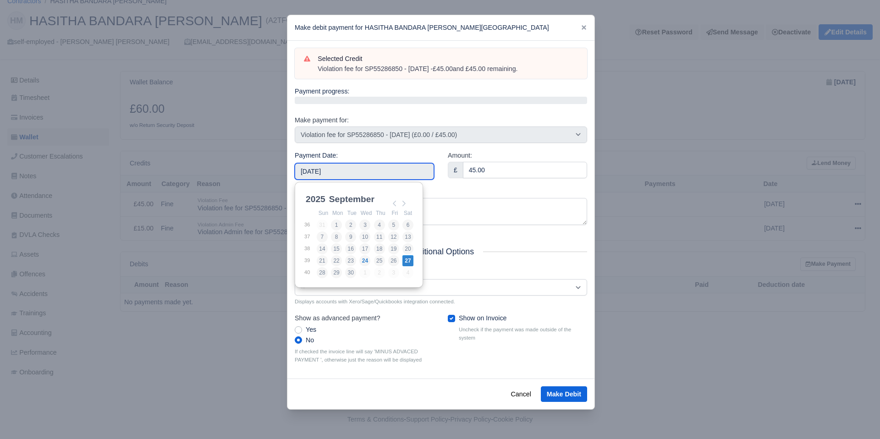 This screenshot has height=439, width=880. What do you see at coordinates (441, 301) in the screenshot?
I see `small: Displays accounts with Xero/Sage/Quickbooks integration connected.` at bounding box center [441, 301].